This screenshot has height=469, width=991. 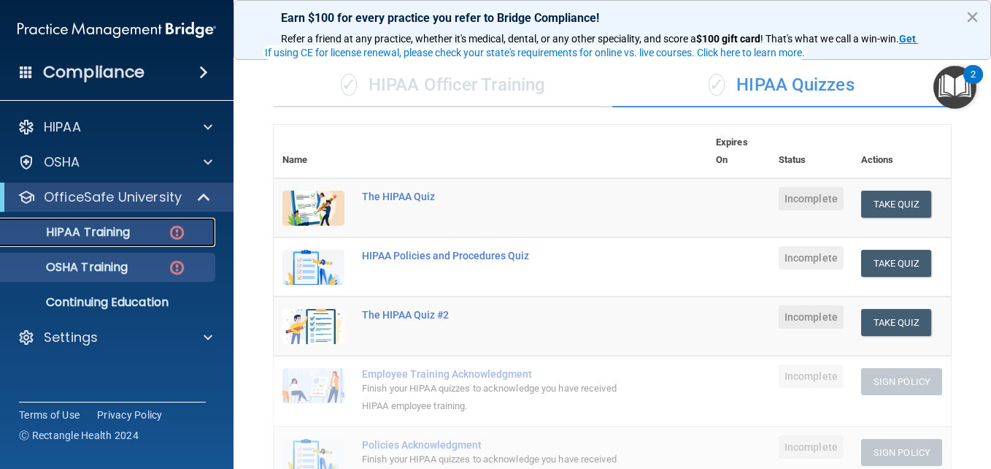 What do you see at coordinates (955, 87) in the screenshot?
I see `button: Open Resource Center, 2 new notifications` at bounding box center [955, 87].